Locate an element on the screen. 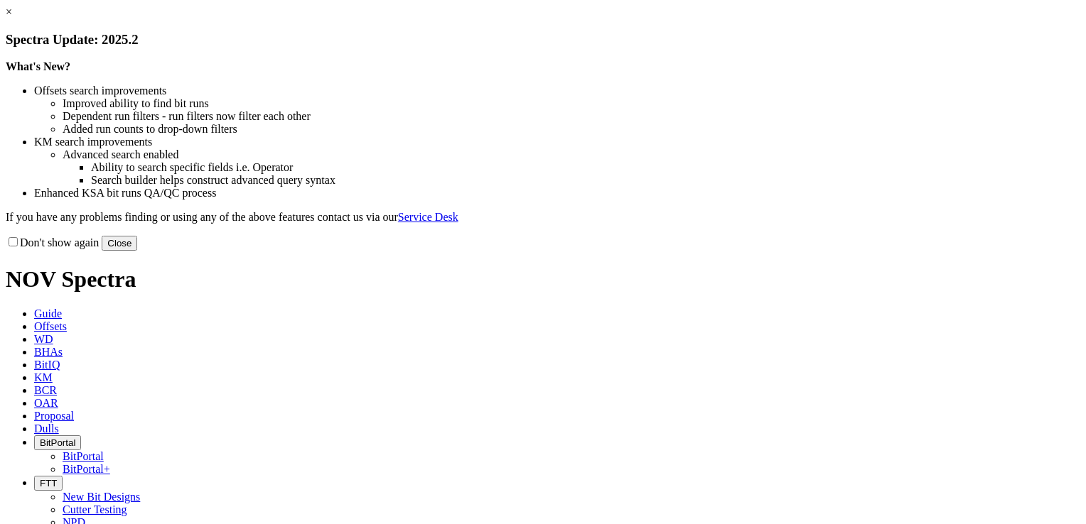 This screenshot has width=1086, height=524. span: WD is located at coordinates (43, 339).